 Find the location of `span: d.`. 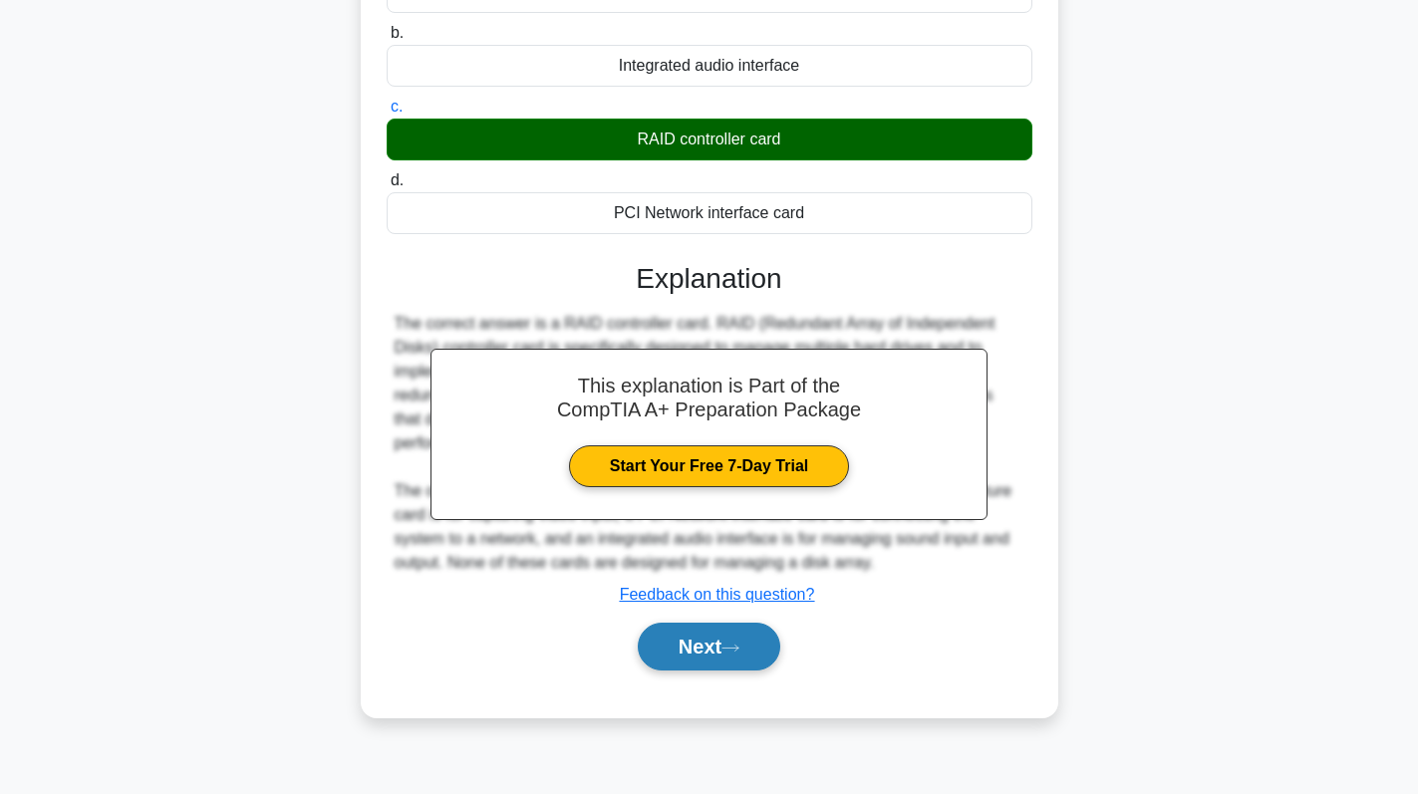

span: d. is located at coordinates (397, 179).